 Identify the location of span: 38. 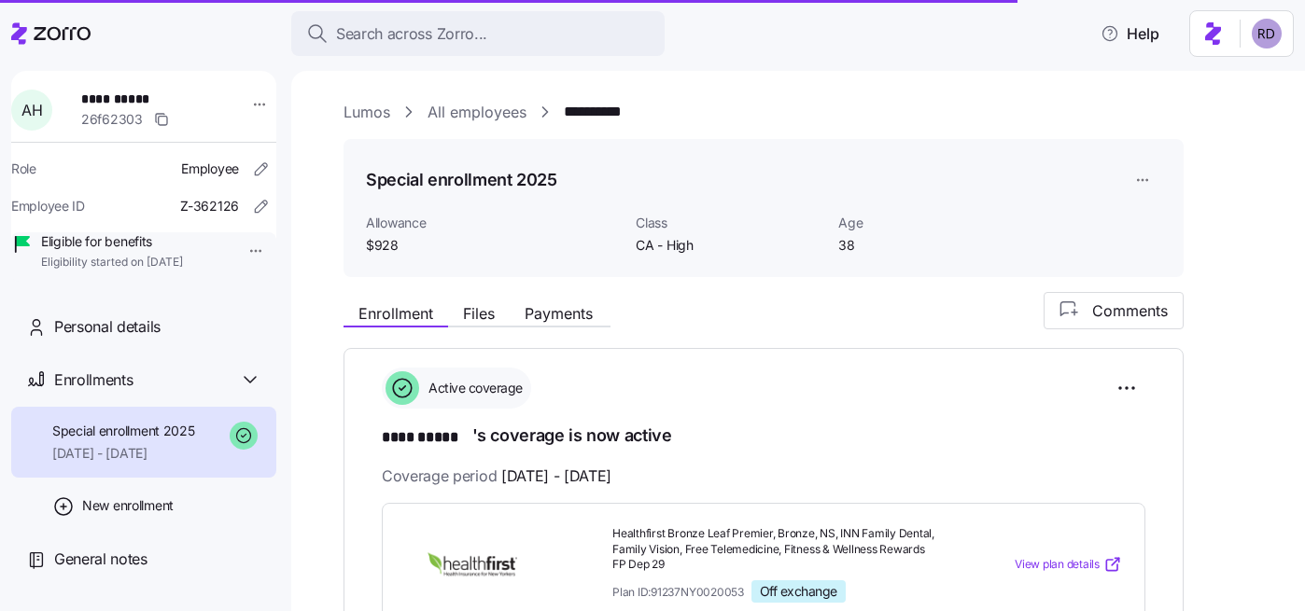
(932, 246).